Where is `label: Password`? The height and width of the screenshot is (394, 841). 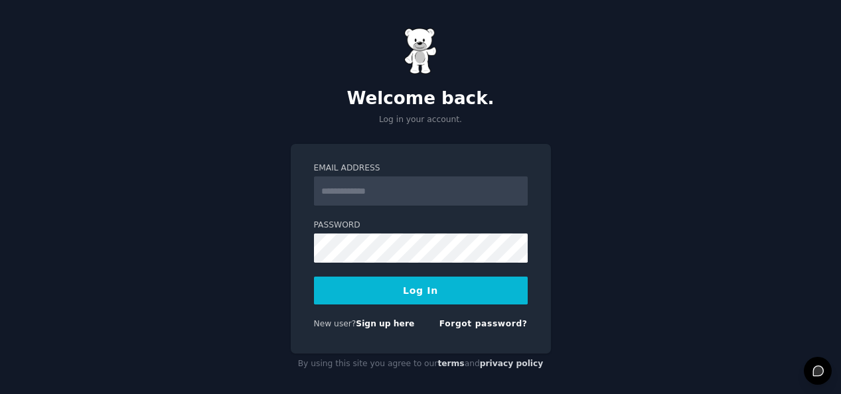 label: Password is located at coordinates (421, 226).